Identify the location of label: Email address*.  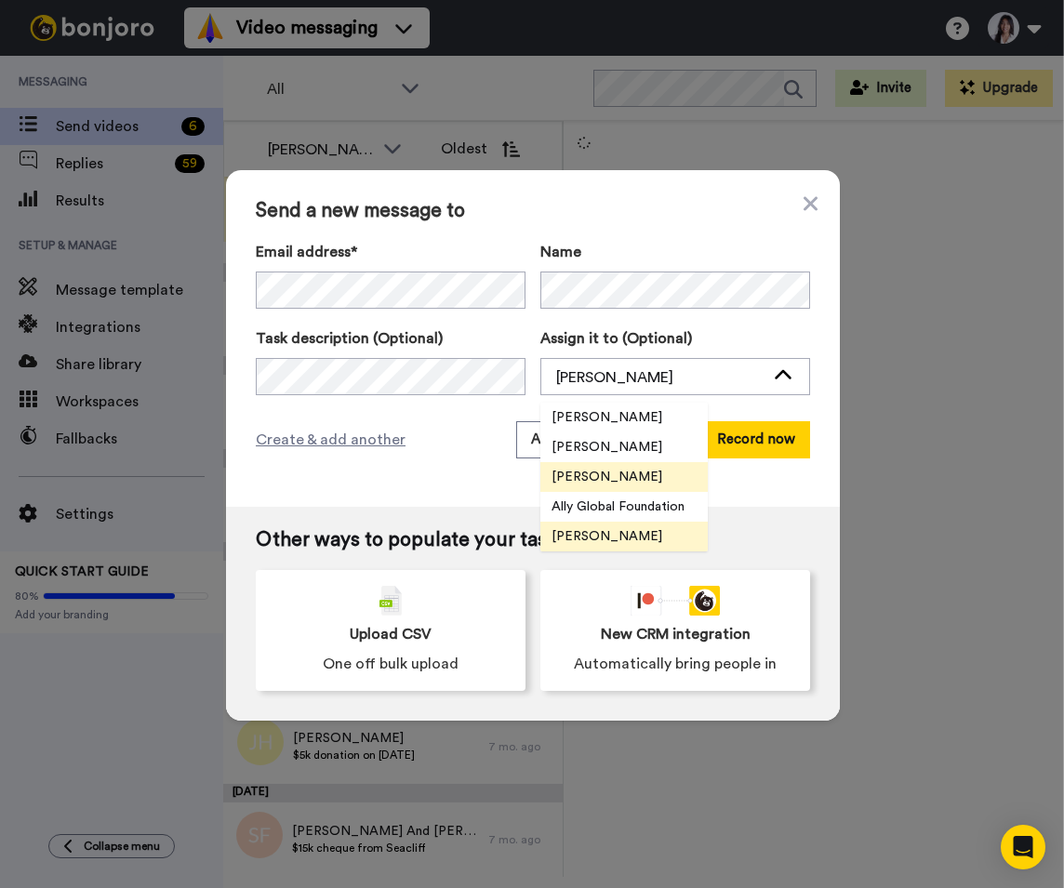
(391, 252).